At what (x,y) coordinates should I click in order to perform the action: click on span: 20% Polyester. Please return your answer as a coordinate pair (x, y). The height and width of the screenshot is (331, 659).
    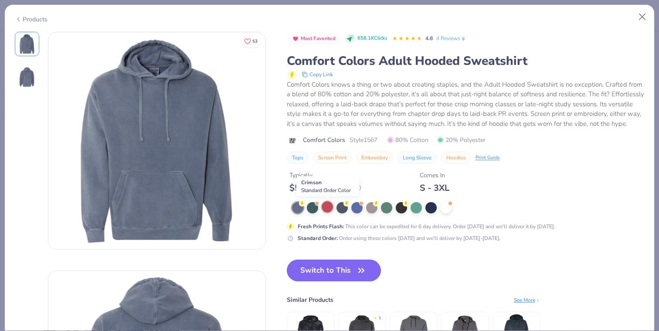
    Looking at the image, I should click on (461, 140).